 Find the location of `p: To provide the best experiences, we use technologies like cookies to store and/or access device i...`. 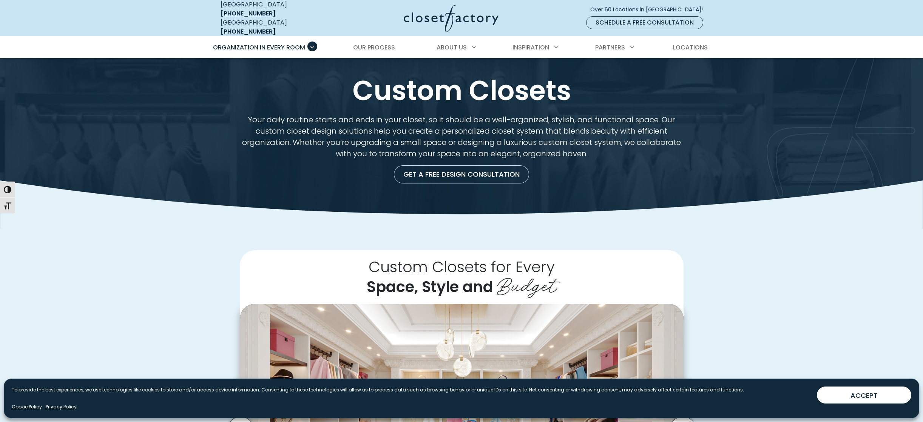

p: To provide the best experiences, we use technologies like cookies to store and/or access device i... is located at coordinates (378, 390).